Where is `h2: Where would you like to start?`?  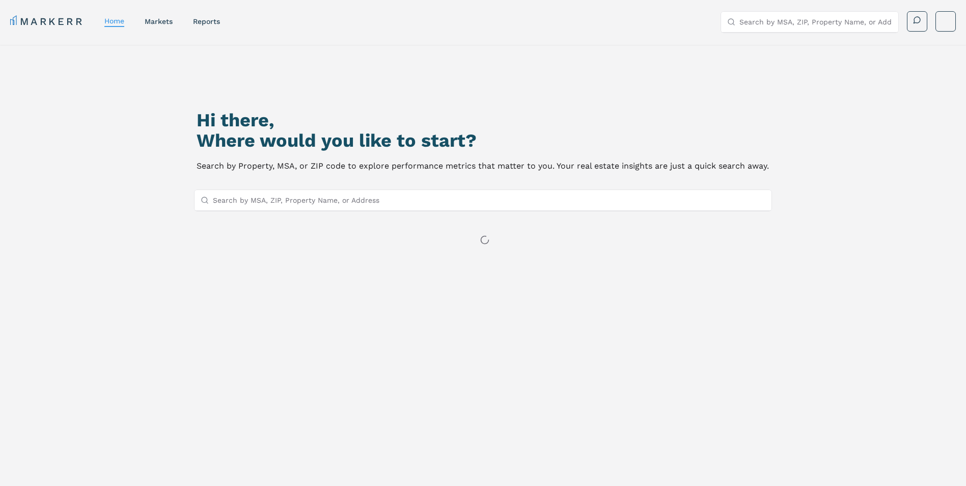
h2: Where would you like to start? is located at coordinates (483, 141).